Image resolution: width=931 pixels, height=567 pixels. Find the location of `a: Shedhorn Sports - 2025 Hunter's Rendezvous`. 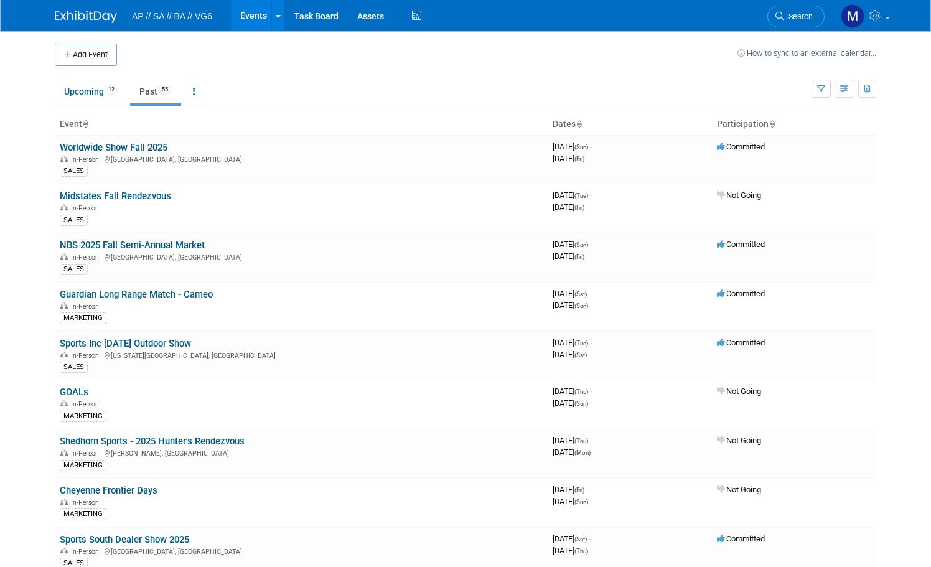

a: Shedhorn Sports - 2025 Hunter's Rendezvous is located at coordinates (152, 441).